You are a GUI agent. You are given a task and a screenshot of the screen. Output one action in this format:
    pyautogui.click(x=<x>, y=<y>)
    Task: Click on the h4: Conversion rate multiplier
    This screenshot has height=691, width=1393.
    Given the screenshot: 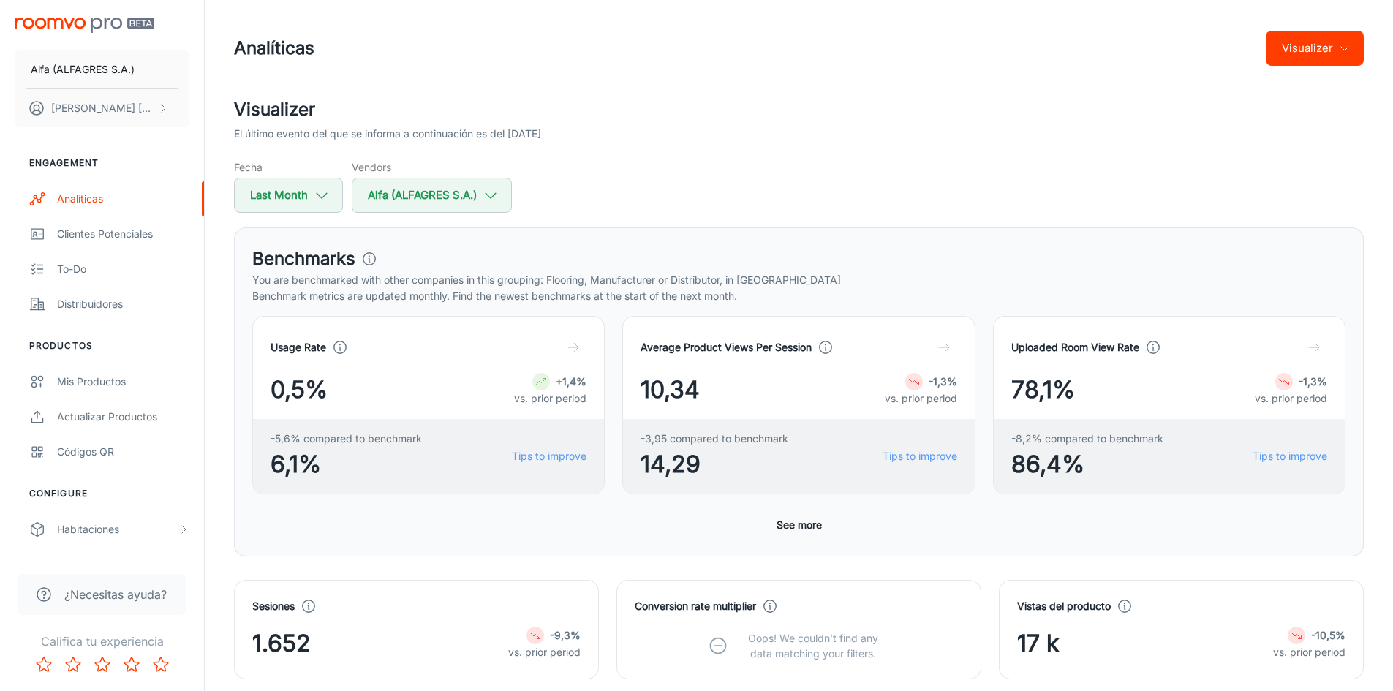 What is the action you would take?
    pyautogui.click(x=695, y=606)
    